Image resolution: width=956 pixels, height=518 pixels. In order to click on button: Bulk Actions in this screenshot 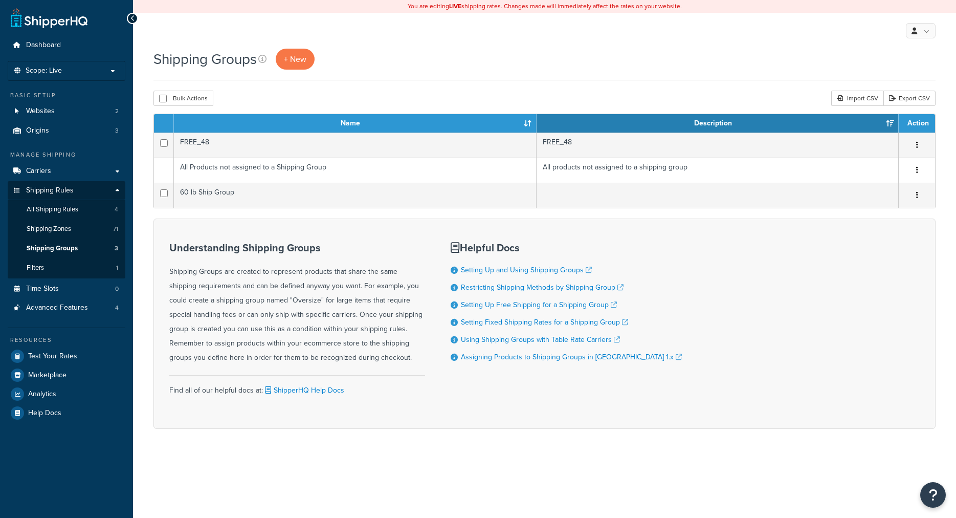, I will do `click(183, 98)`.